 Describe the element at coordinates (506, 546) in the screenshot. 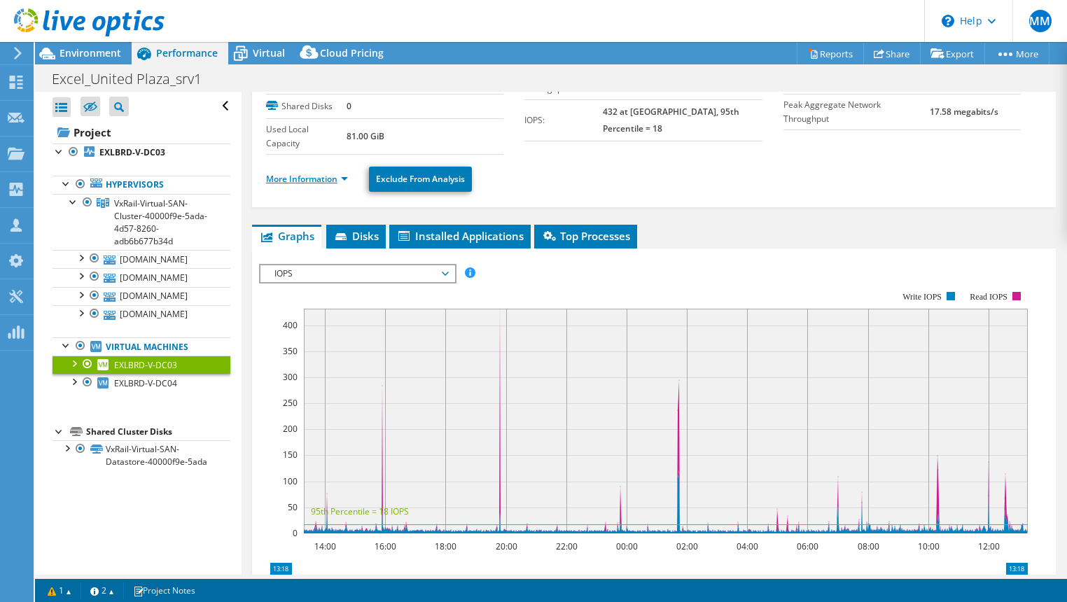

I see `text: 20:00` at that location.